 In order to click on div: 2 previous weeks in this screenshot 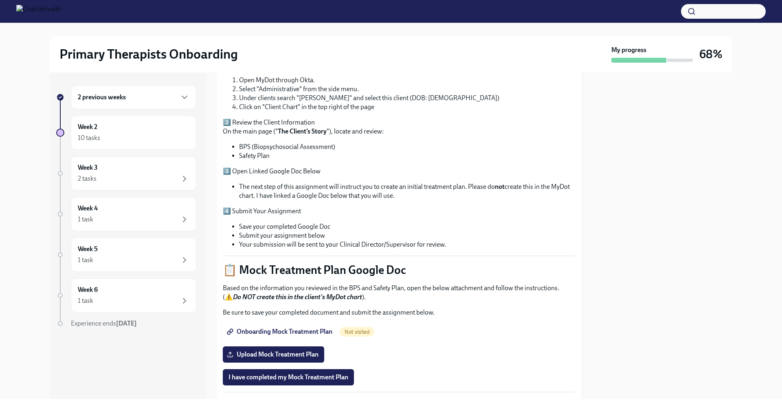, I will do `click(134, 97)`.